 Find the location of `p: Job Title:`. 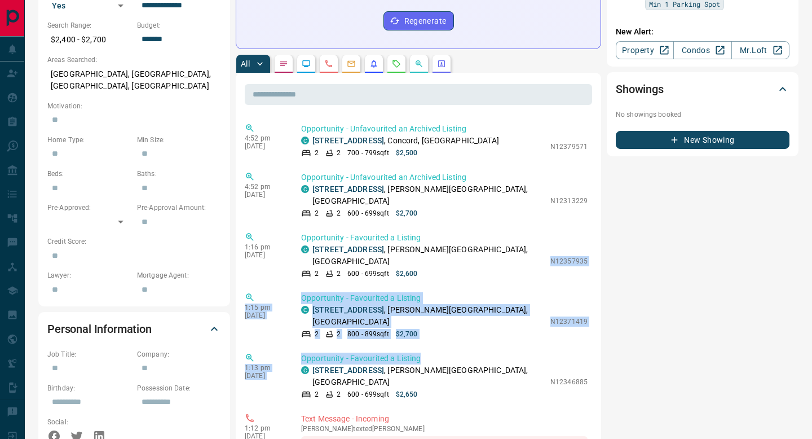

p: Job Title: is located at coordinates (89, 354).